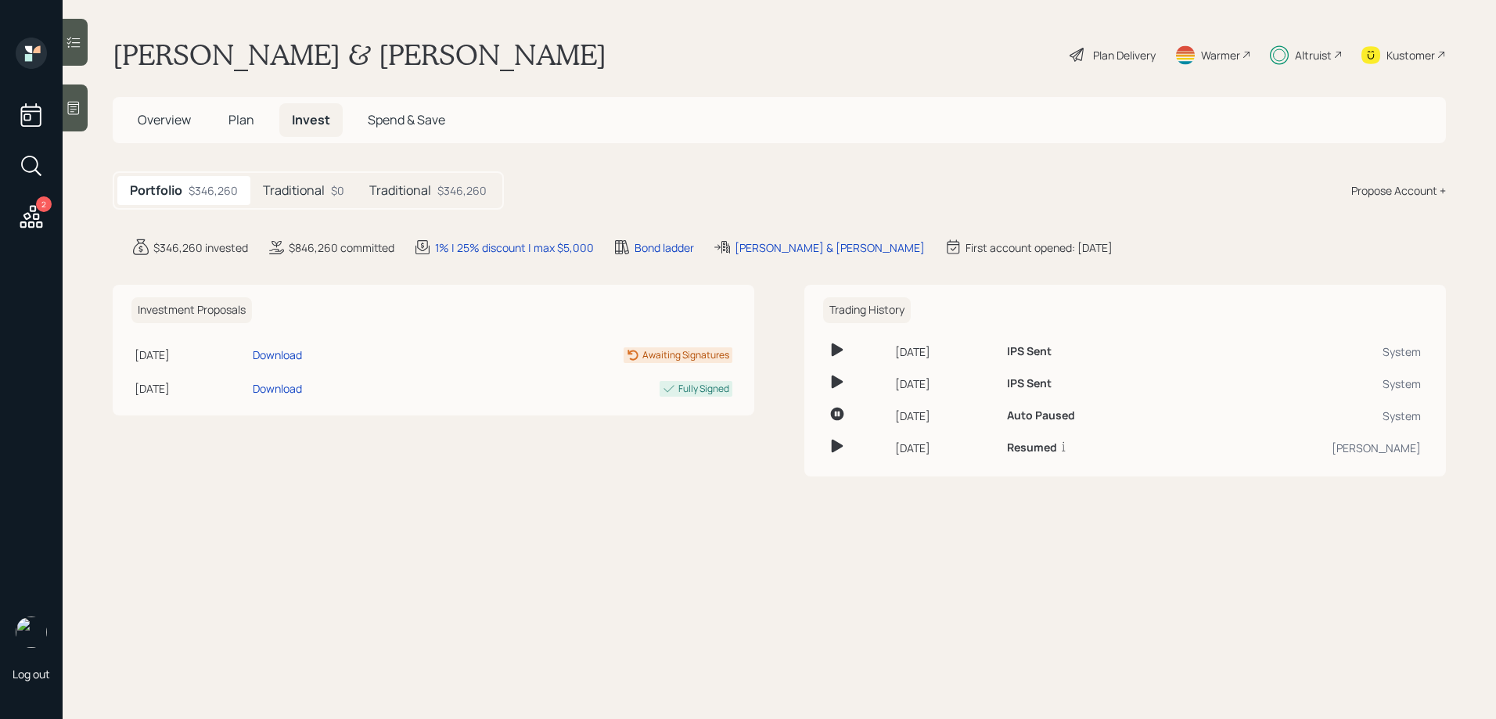 The image size is (1496, 719). What do you see at coordinates (1032, 448) in the screenshot?
I see `h6: Resumed` at bounding box center [1032, 448].